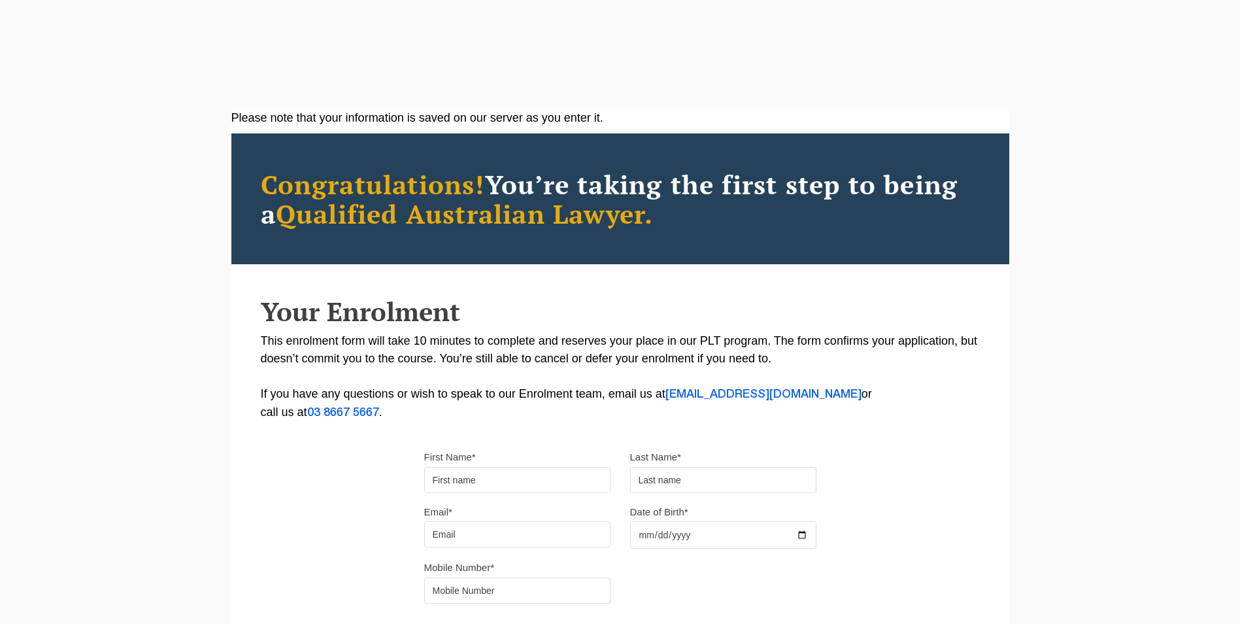 The width and height of the screenshot is (1240, 624). Describe the element at coordinates (517, 534) in the screenshot. I see `input: Email` at that location.